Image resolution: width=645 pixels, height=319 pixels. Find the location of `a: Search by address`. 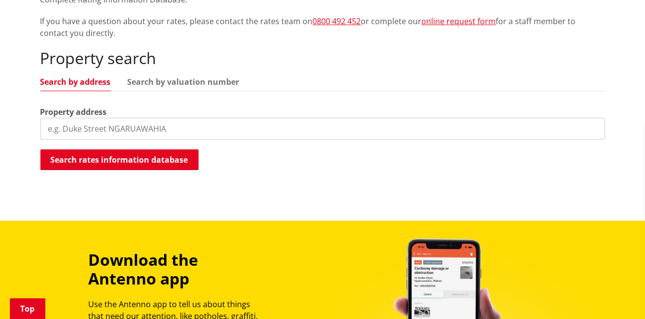

a: Search by address is located at coordinates (75, 82).